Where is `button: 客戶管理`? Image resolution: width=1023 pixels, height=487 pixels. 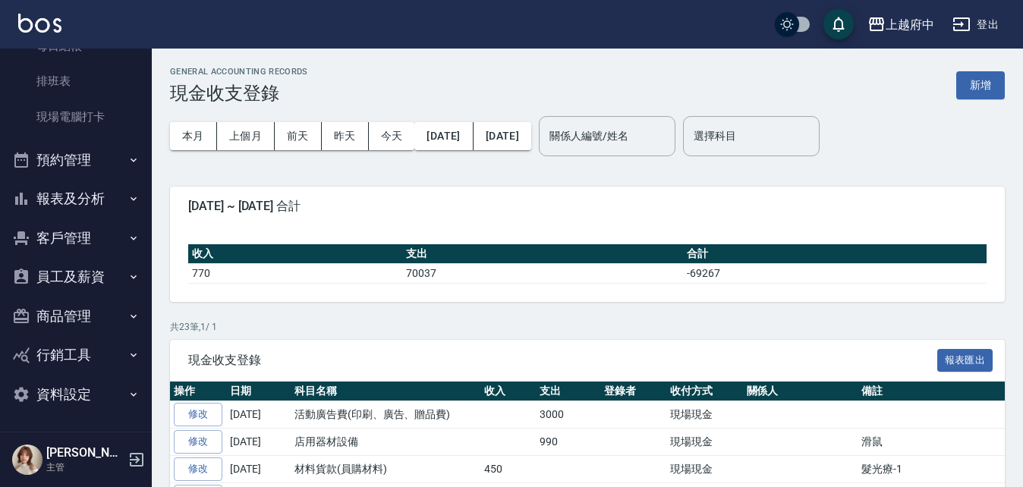 button: 客戶管理 is located at coordinates (76, 238).